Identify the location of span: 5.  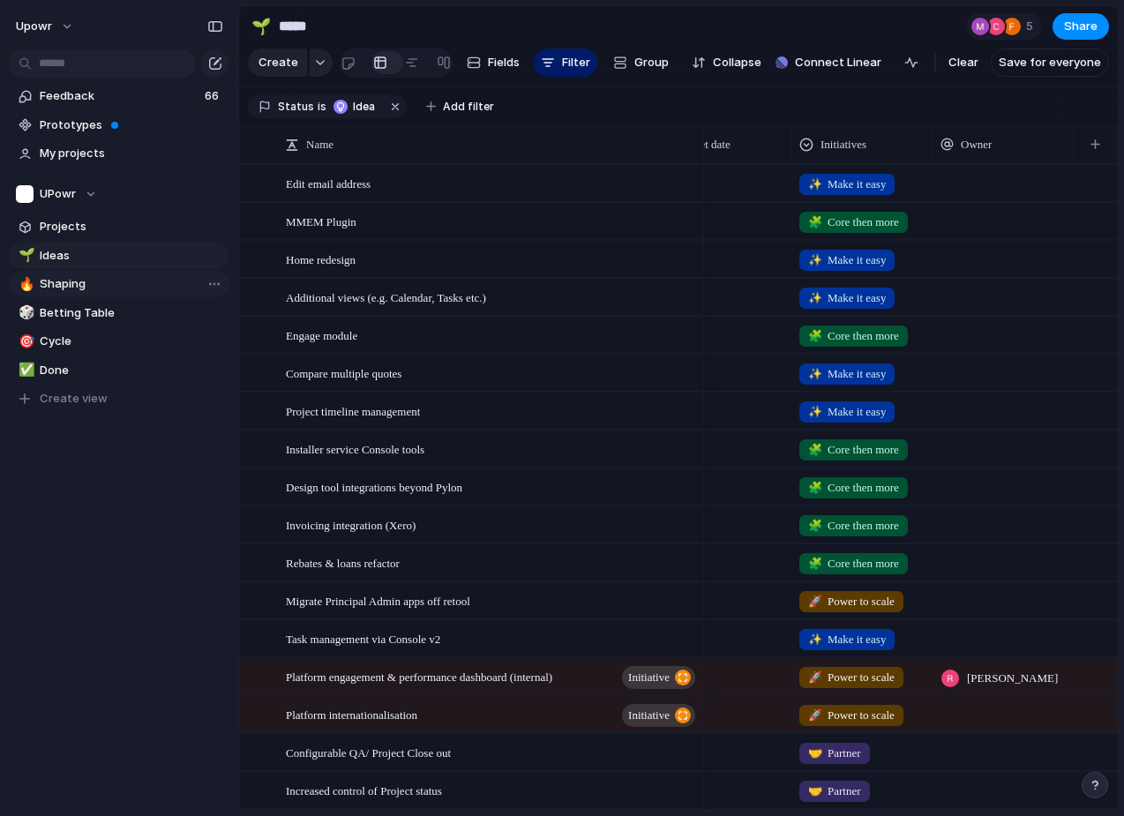
(1032, 26).